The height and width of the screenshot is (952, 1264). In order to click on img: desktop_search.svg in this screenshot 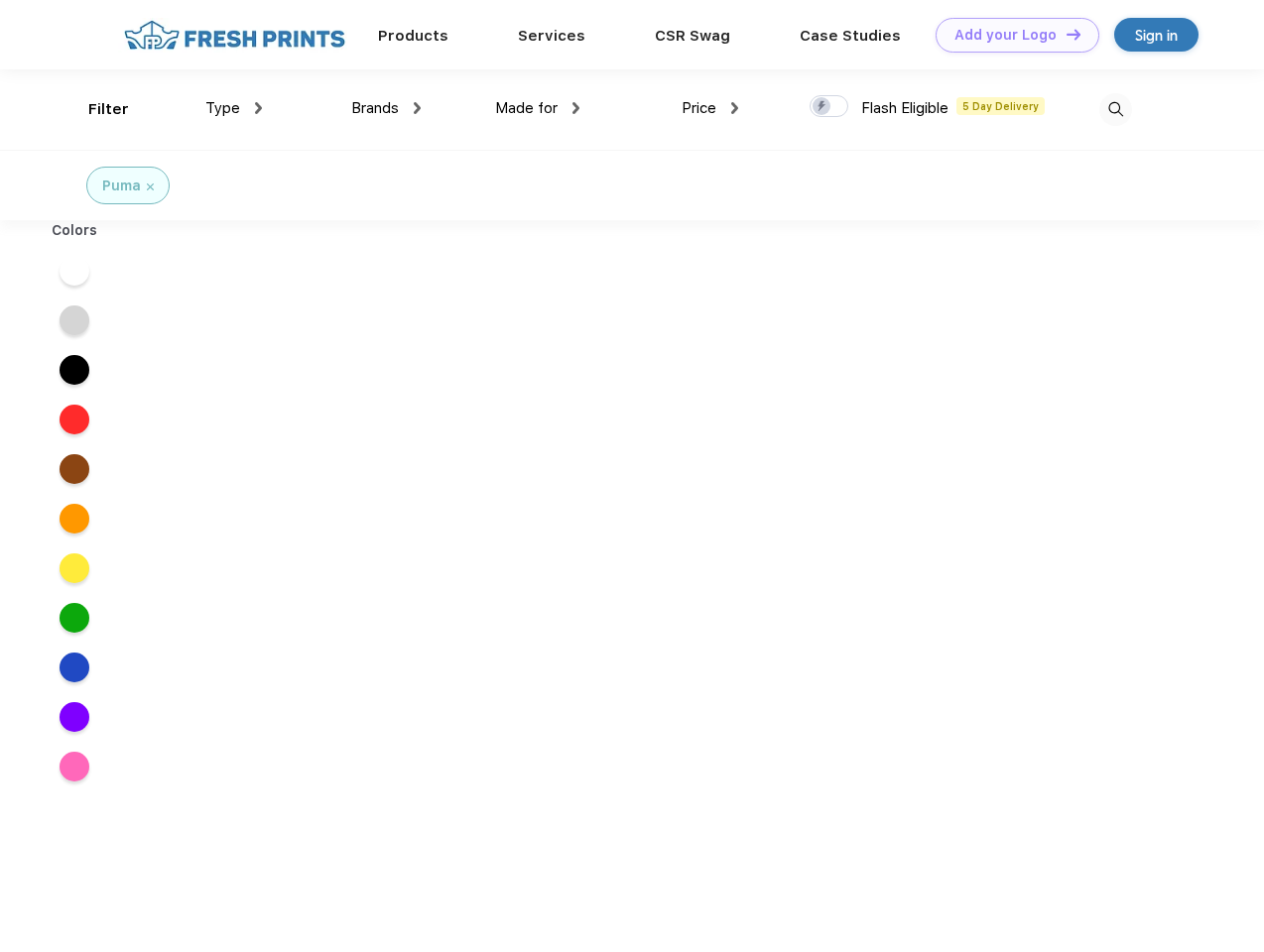, I will do `click(1115, 109)`.